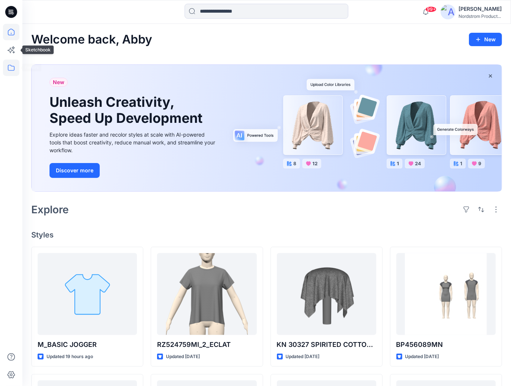 Image resolution: width=511 pixels, height=386 pixels. I want to click on a: RZ524759MI_2_ECLAT, so click(207, 294).